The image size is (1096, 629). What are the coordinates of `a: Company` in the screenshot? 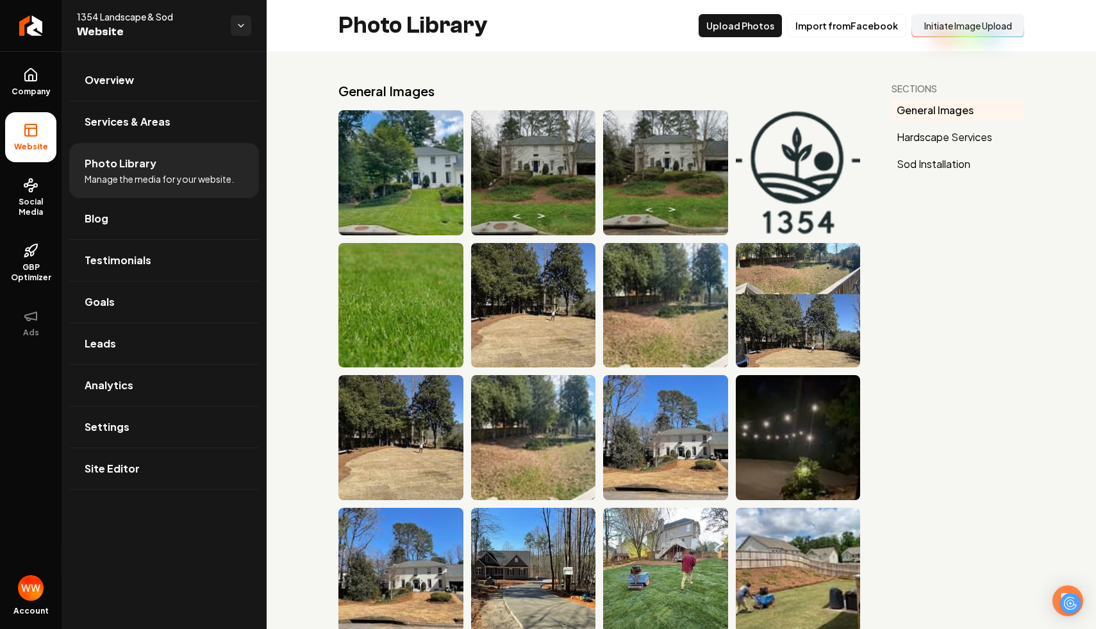 It's located at (31, 82).